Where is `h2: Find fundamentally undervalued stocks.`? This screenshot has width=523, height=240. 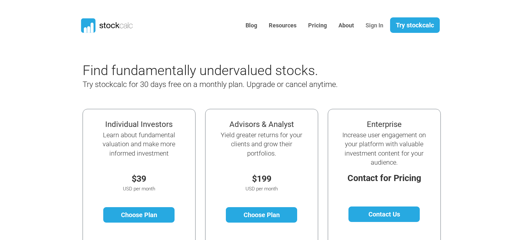
h2: Find fundamentally undervalued stocks. is located at coordinates (231, 71).